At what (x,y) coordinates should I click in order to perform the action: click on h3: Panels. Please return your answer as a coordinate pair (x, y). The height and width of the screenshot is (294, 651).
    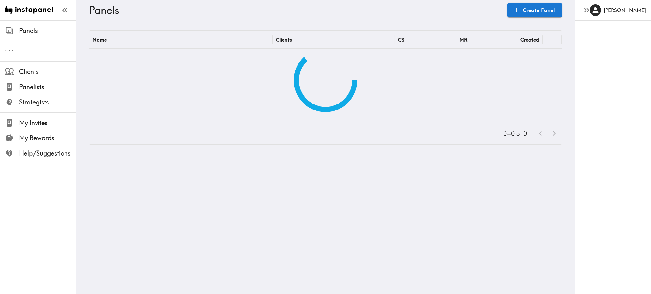
    Looking at the image, I should click on (296, 10).